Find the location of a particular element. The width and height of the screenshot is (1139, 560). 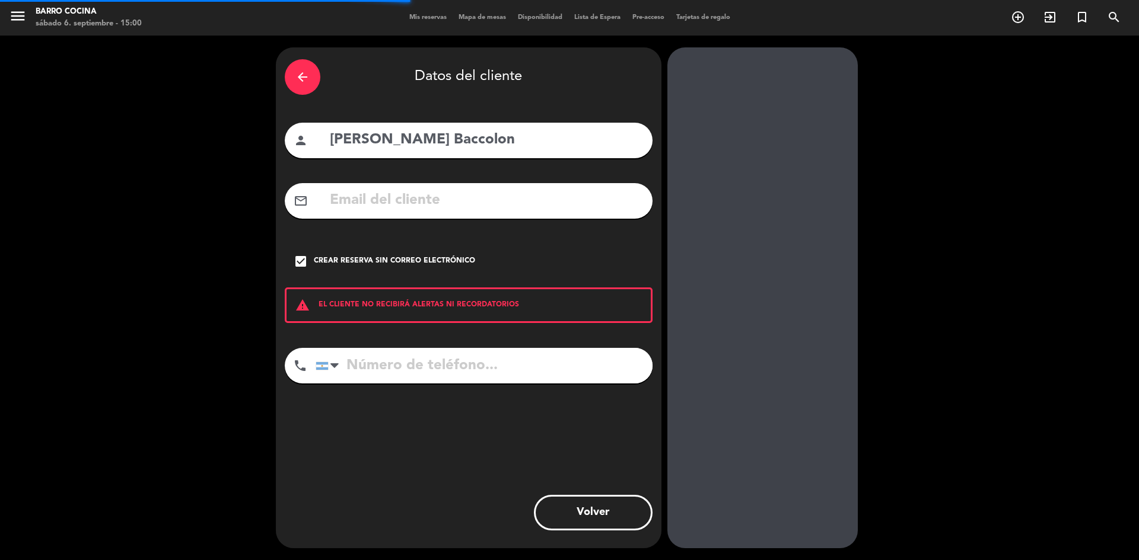

span: Pre-acceso is located at coordinates (648, 17).